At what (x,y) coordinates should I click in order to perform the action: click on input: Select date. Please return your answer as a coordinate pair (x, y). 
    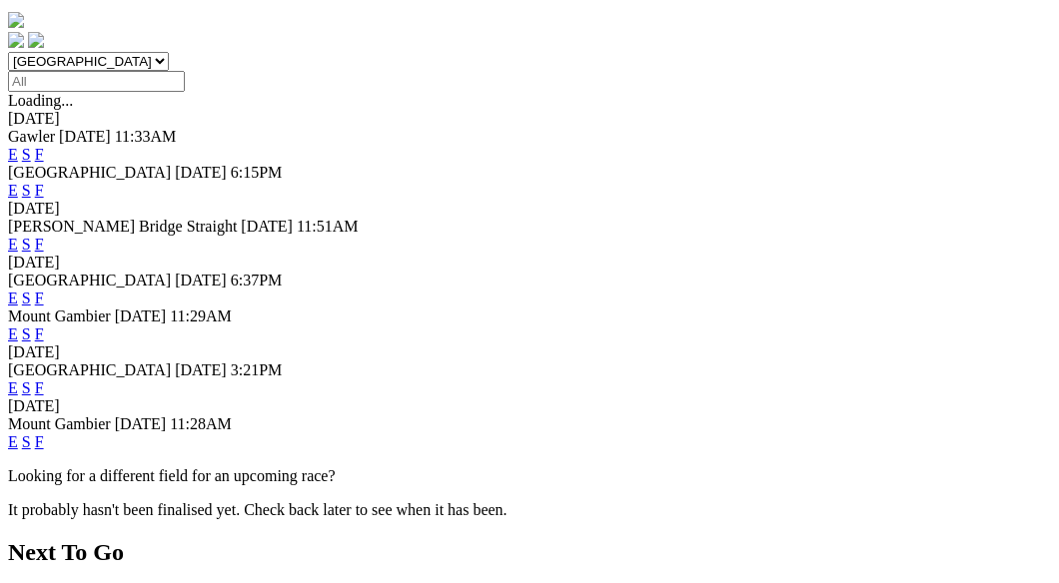
    Looking at the image, I should click on (96, 81).